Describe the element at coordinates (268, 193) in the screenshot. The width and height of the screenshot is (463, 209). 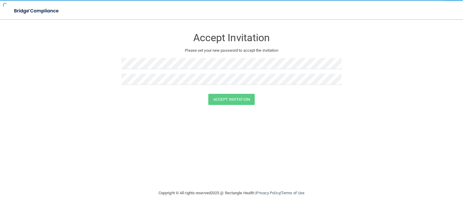
I see `a: Privacy Policy` at that location.